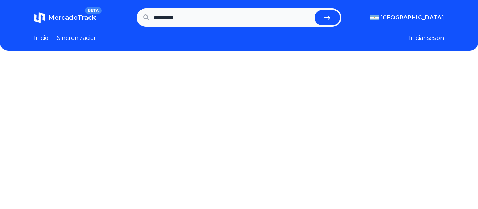 The image size is (478, 209). What do you see at coordinates (426, 38) in the screenshot?
I see `button: Iniciar sesion` at bounding box center [426, 38].